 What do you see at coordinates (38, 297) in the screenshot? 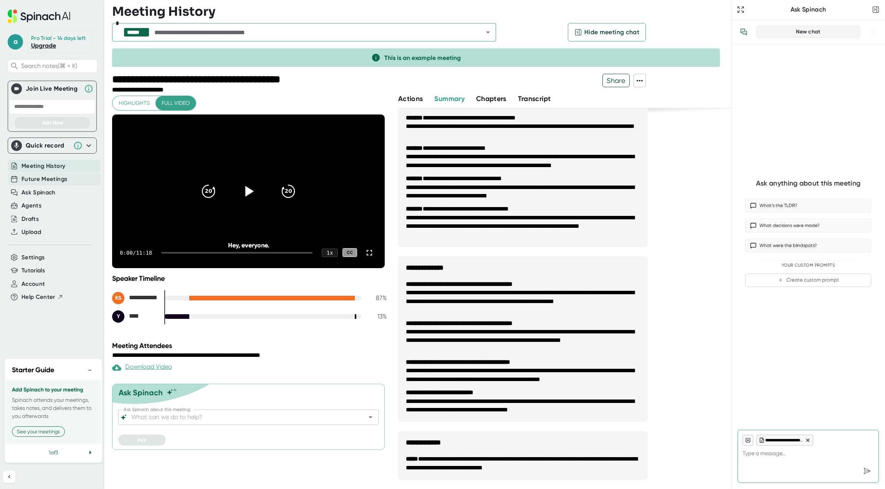
I see `span: Help Center` at bounding box center [38, 297].